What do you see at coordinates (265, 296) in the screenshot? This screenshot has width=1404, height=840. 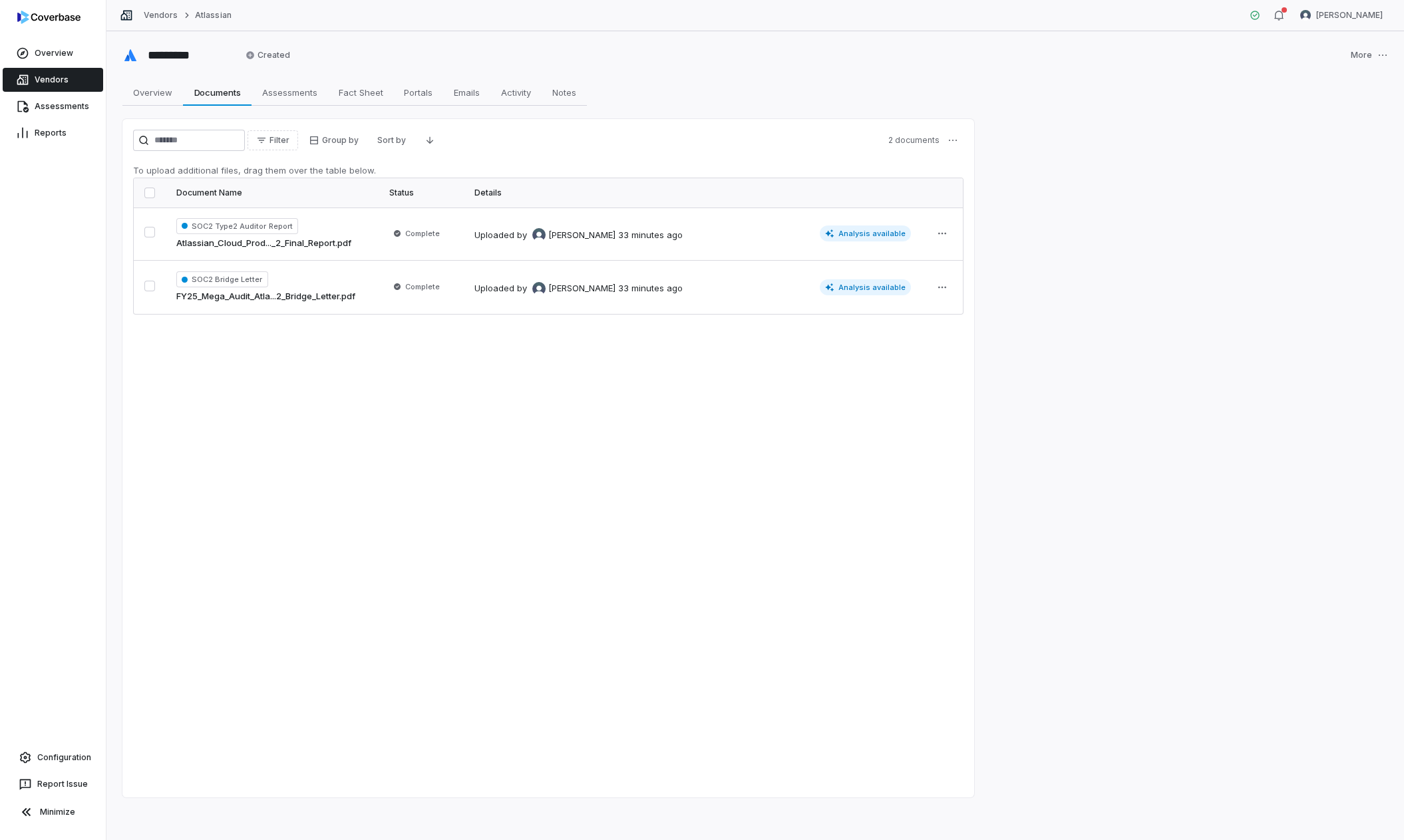 I see `a: FY25_Mega_Audit_Atla...2_Bridge_Letter.pdf` at bounding box center [265, 296].